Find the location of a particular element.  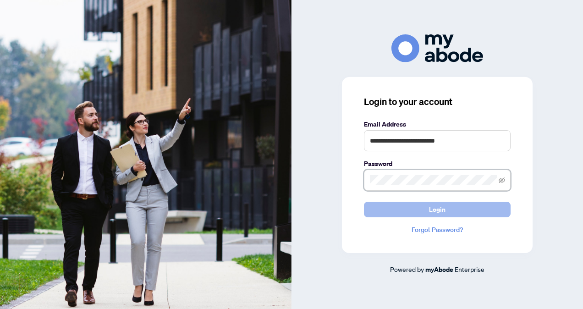

span: eye-invisible is located at coordinates (502, 180).